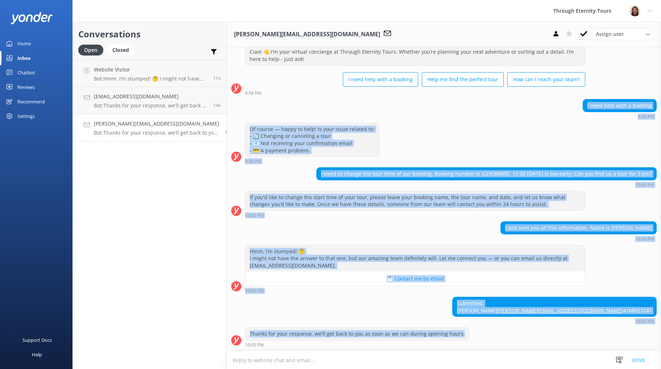 This screenshot has width=661, height=369. Describe the element at coordinates (312, 140) in the screenshot. I see `div: Of course — happy to help! Is your issue related to: - 🔄 Changing or canceling a tour - 📧 Not rec...` at that location.